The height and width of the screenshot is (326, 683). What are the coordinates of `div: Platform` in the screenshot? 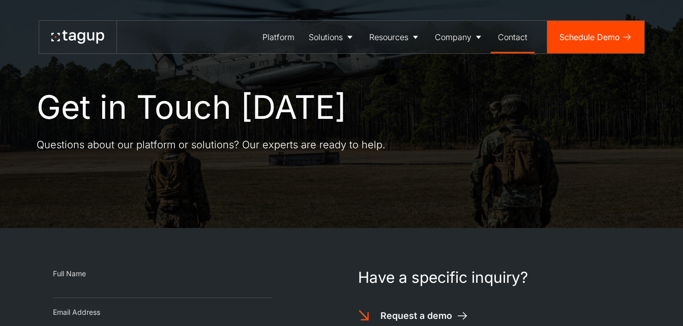 It's located at (278, 37).